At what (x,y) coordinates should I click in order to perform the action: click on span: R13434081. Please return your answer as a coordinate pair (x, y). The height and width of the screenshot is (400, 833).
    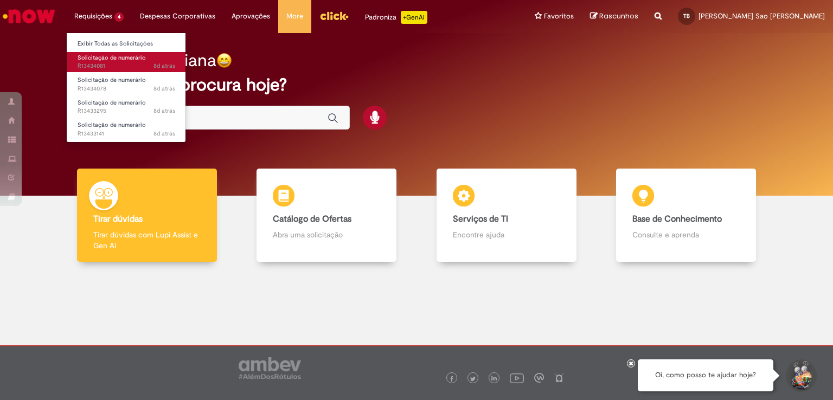
    Looking at the image, I should click on (126, 66).